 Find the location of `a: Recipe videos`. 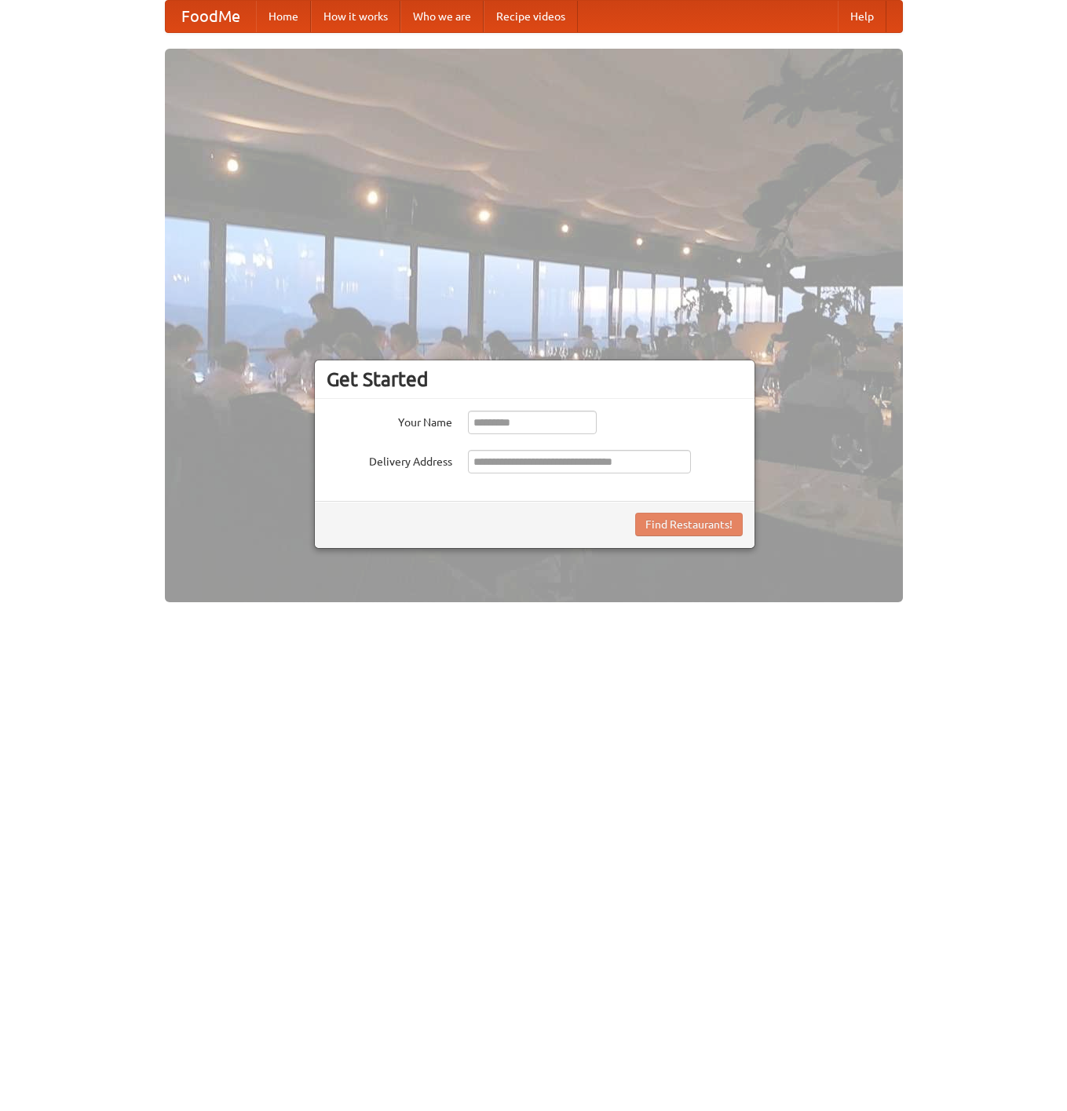

a: Recipe videos is located at coordinates (531, 16).